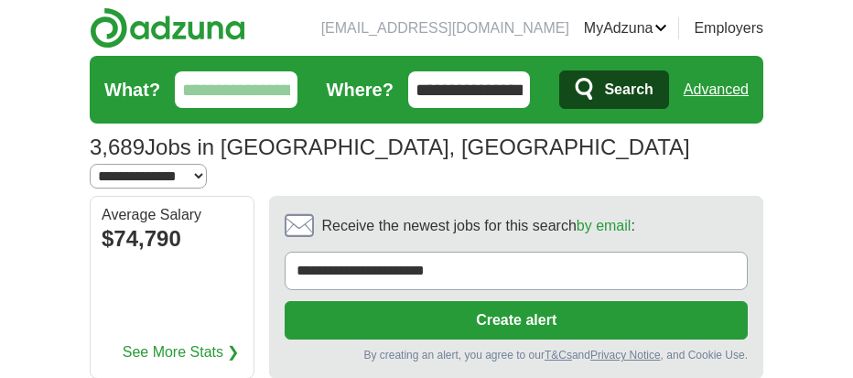 Image resolution: width=853 pixels, height=378 pixels. What do you see at coordinates (478, 226) in the screenshot?
I see `span: Receive the newest jobs for this search :` at bounding box center [478, 226].